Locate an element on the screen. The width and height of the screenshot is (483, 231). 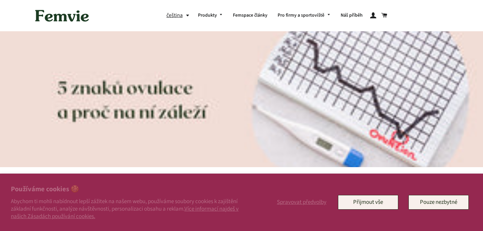
a: Více informací najdeš v našich Zásadách používání cookies. is located at coordinates (125, 212).